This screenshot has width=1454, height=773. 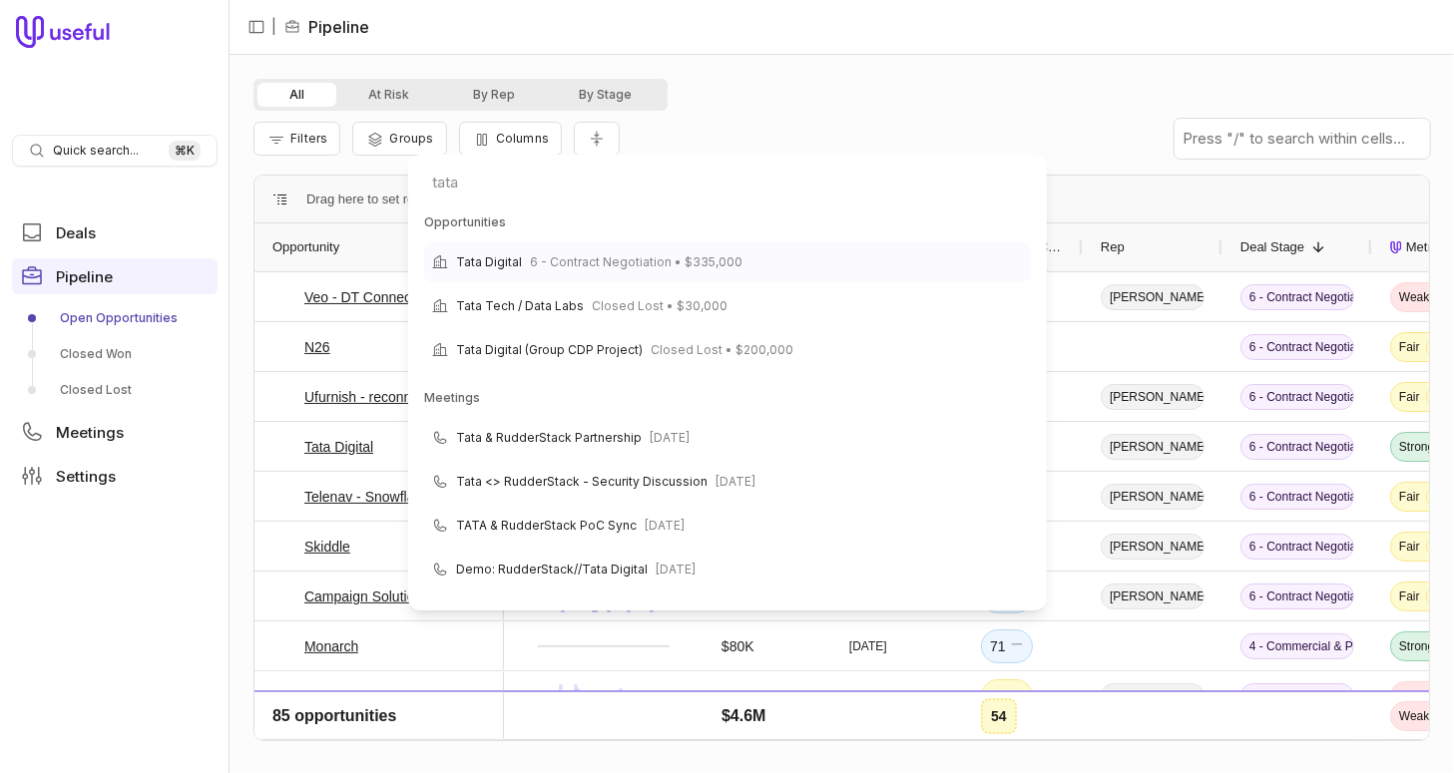 What do you see at coordinates (727, 398) in the screenshot?
I see `div: Meetings` at bounding box center [727, 398].